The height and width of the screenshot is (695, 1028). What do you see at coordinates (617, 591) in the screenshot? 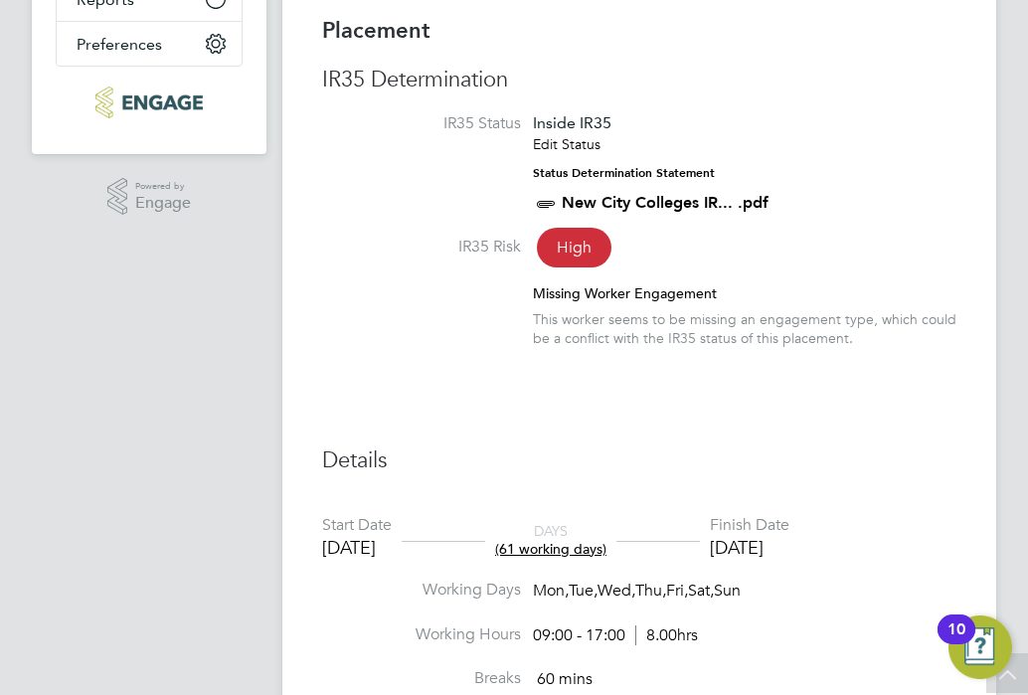
I see `span: Wed,` at bounding box center [617, 591].